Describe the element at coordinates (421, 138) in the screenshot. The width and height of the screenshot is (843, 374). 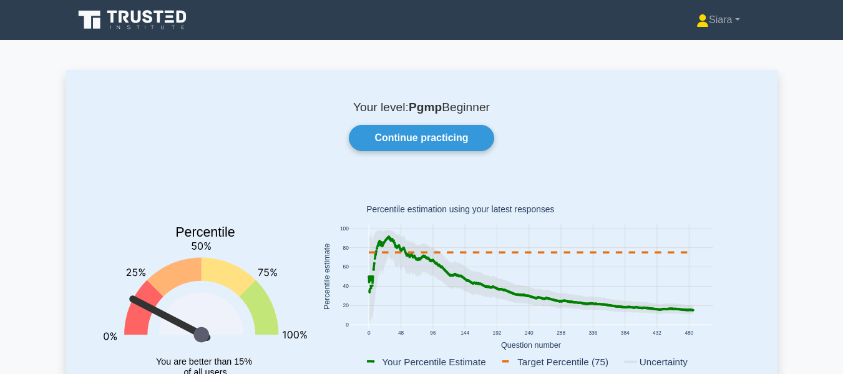
I see `a: Continue practicing` at that location.